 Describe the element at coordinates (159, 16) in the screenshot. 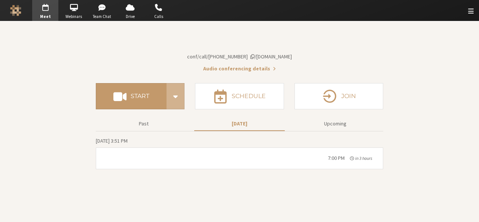

I see `span: Calls` at that location.